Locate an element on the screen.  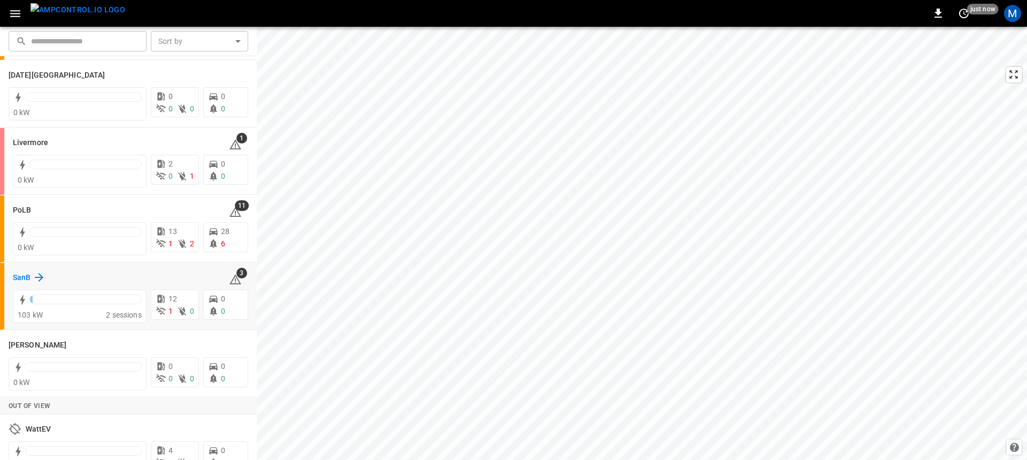
button: set refresh interval is located at coordinates (964, 13).